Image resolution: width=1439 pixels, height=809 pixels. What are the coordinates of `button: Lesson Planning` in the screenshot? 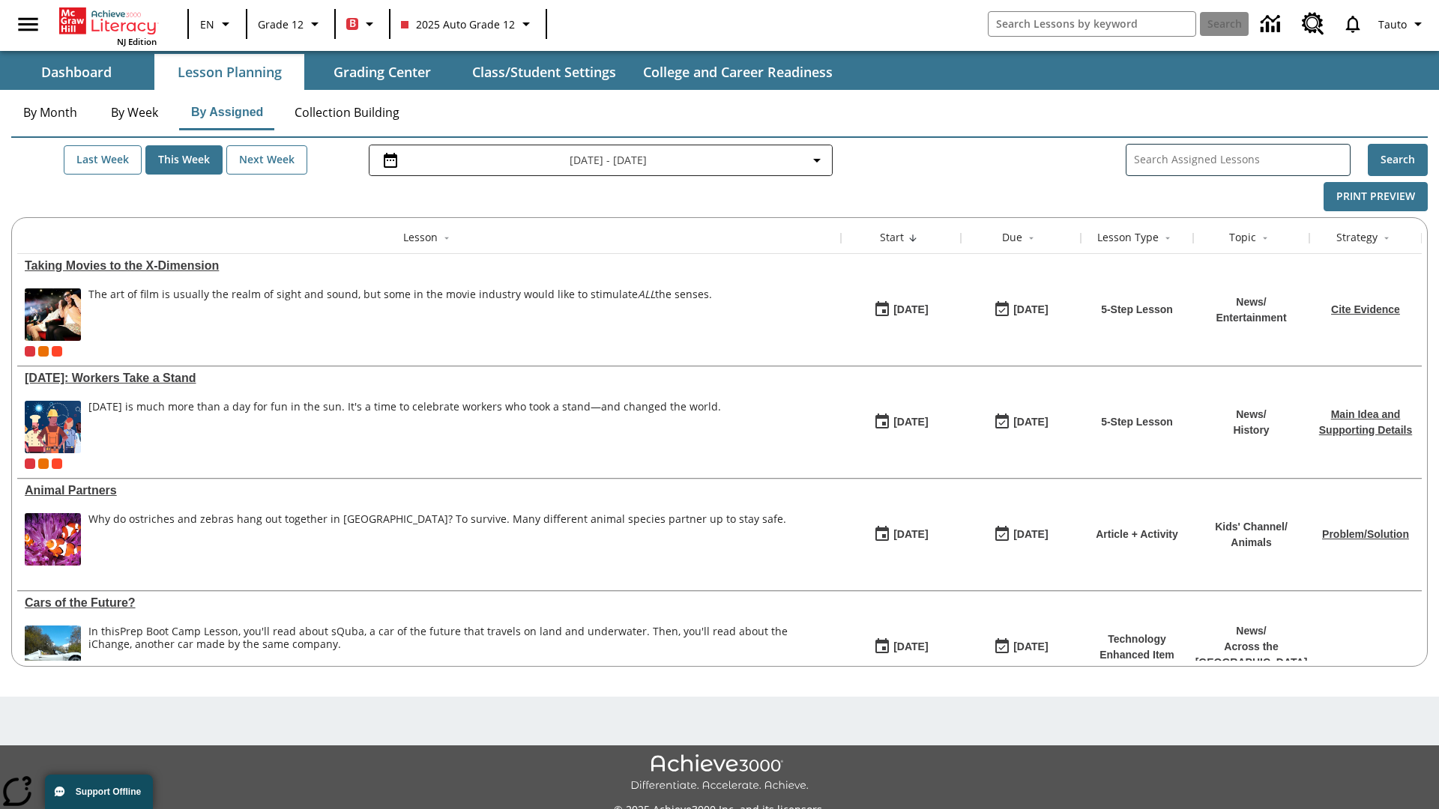 It's located at (229, 72).